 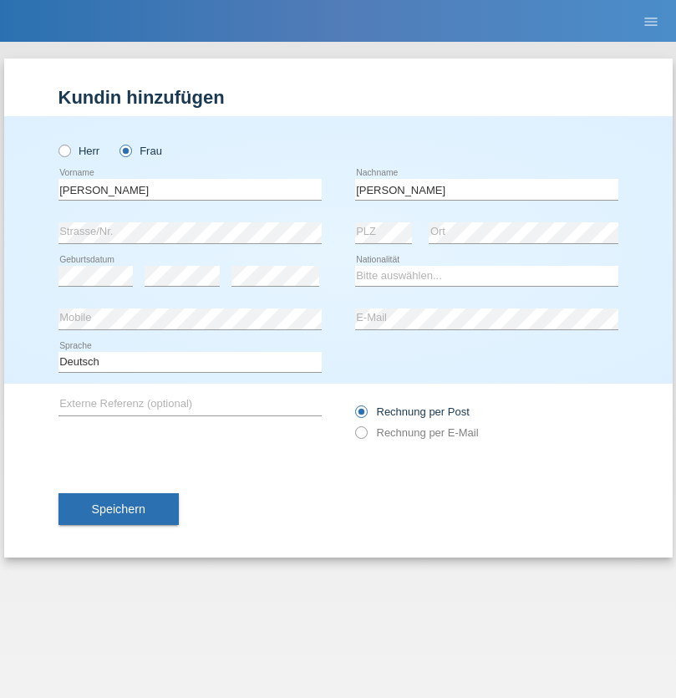 I want to click on span: Speichern, so click(x=119, y=509).